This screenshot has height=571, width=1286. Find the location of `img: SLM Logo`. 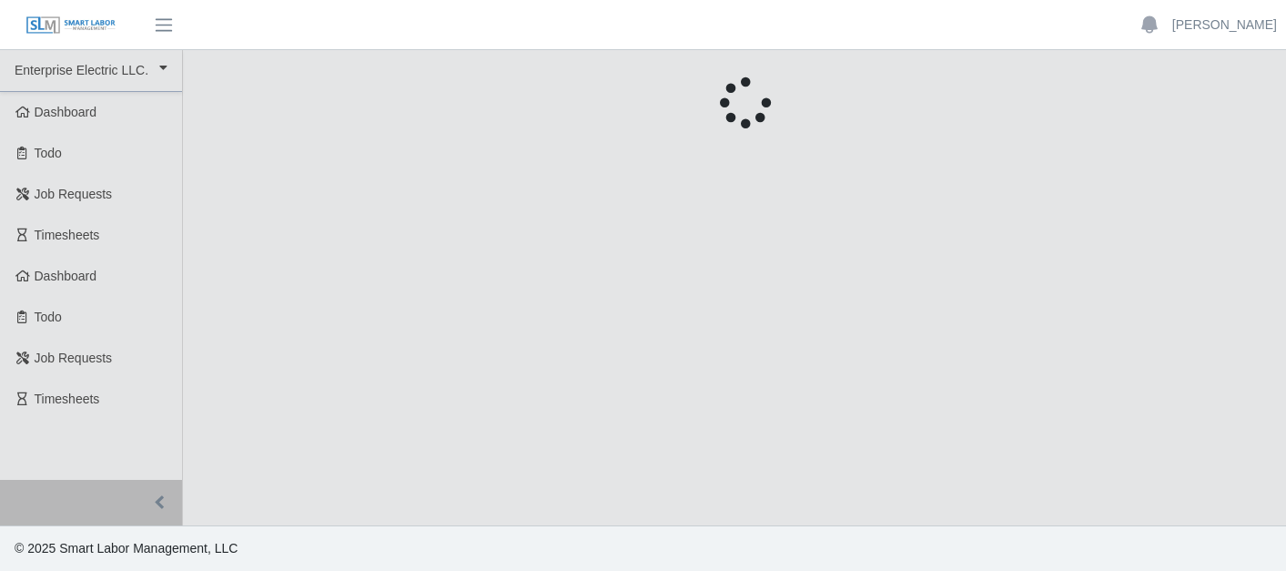

img: SLM Logo is located at coordinates (71, 25).